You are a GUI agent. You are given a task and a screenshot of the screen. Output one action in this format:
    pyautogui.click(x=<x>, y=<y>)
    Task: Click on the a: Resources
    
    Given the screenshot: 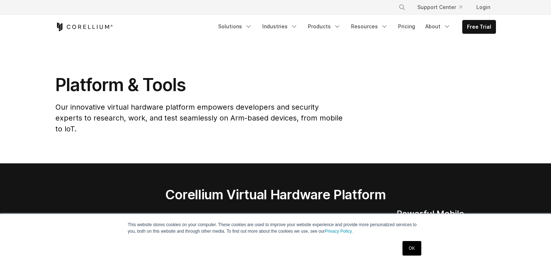 What is the action you would take?
    pyautogui.click(x=370, y=26)
    